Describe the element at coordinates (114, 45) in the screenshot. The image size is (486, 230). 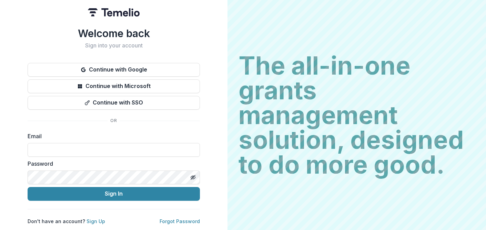
I see `h2: Sign into your account` at that location.